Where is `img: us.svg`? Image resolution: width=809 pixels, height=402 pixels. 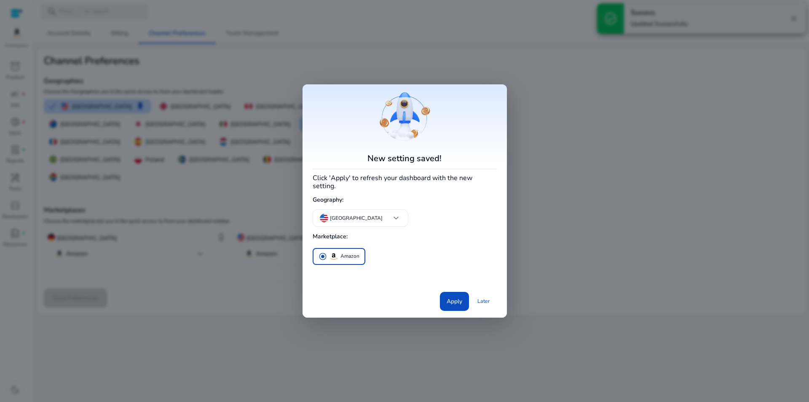 img: us.svg is located at coordinates (324, 218).